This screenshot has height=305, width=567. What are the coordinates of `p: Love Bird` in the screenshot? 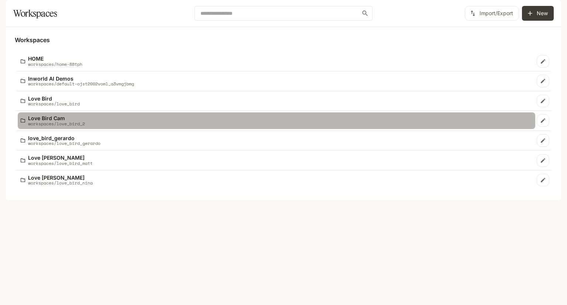 It's located at (54, 98).